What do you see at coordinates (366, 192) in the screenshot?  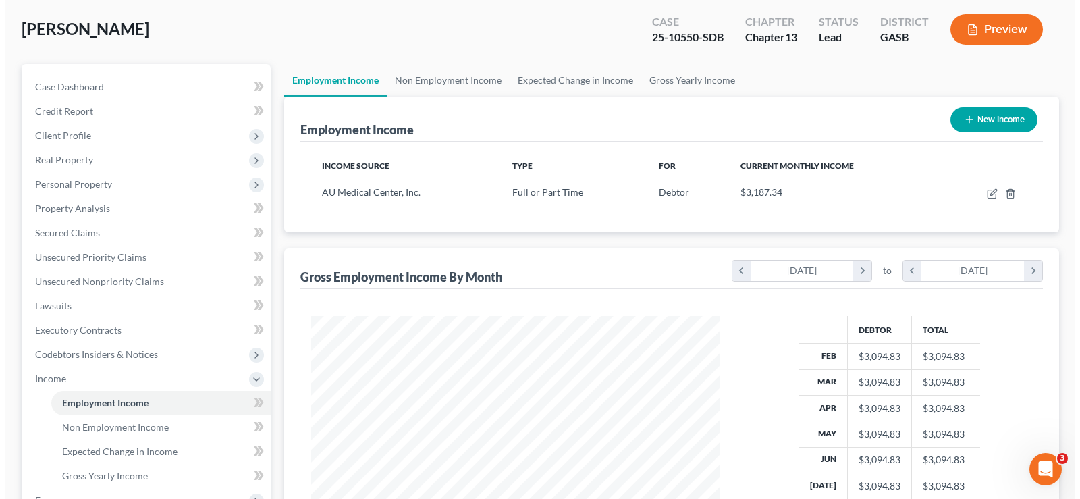 I see `span: AU Medical Center, Inc.` at bounding box center [366, 192].